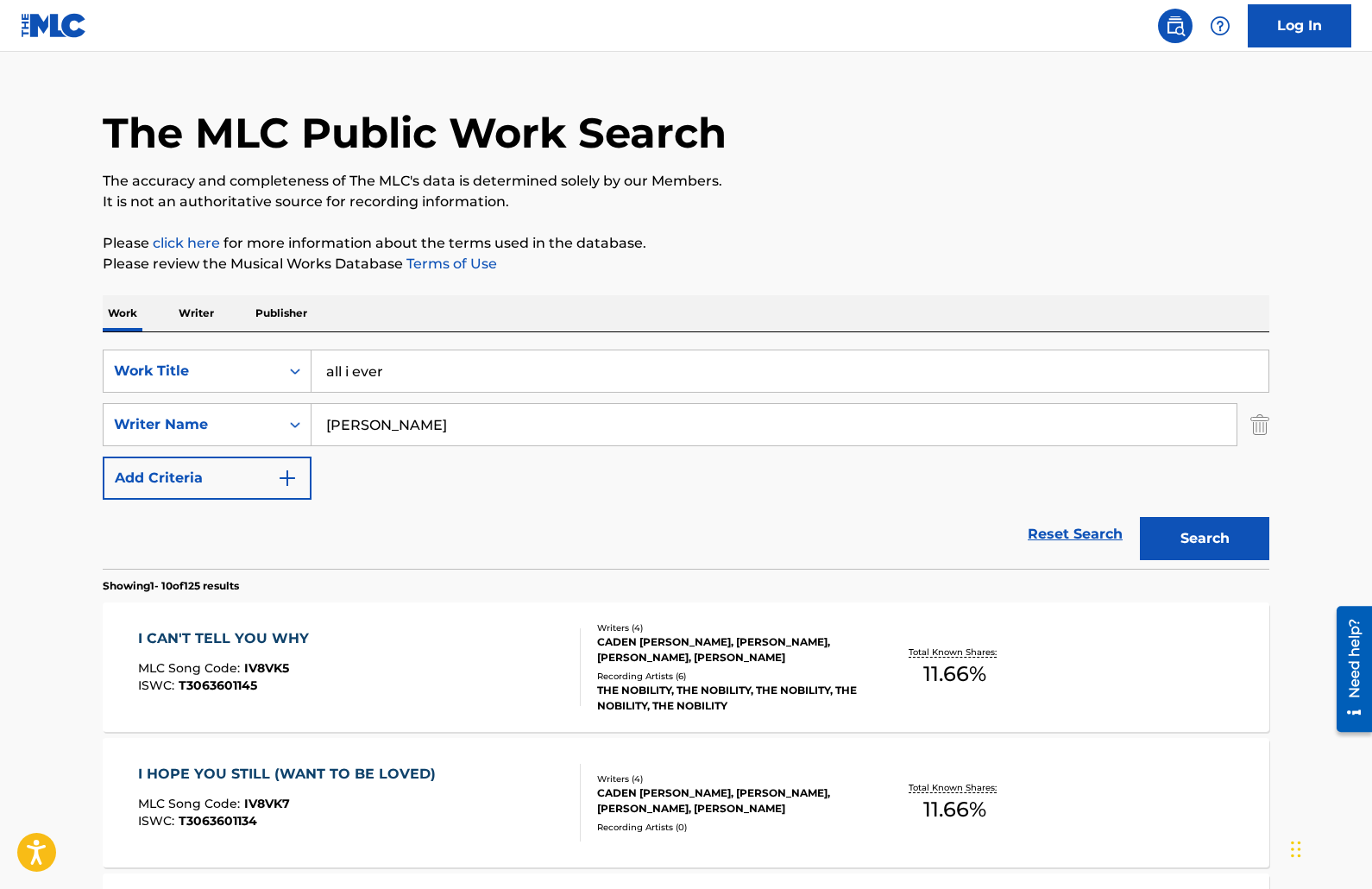  What do you see at coordinates (267, 668) in the screenshot?
I see `span: IV8VK5` at bounding box center [267, 668].